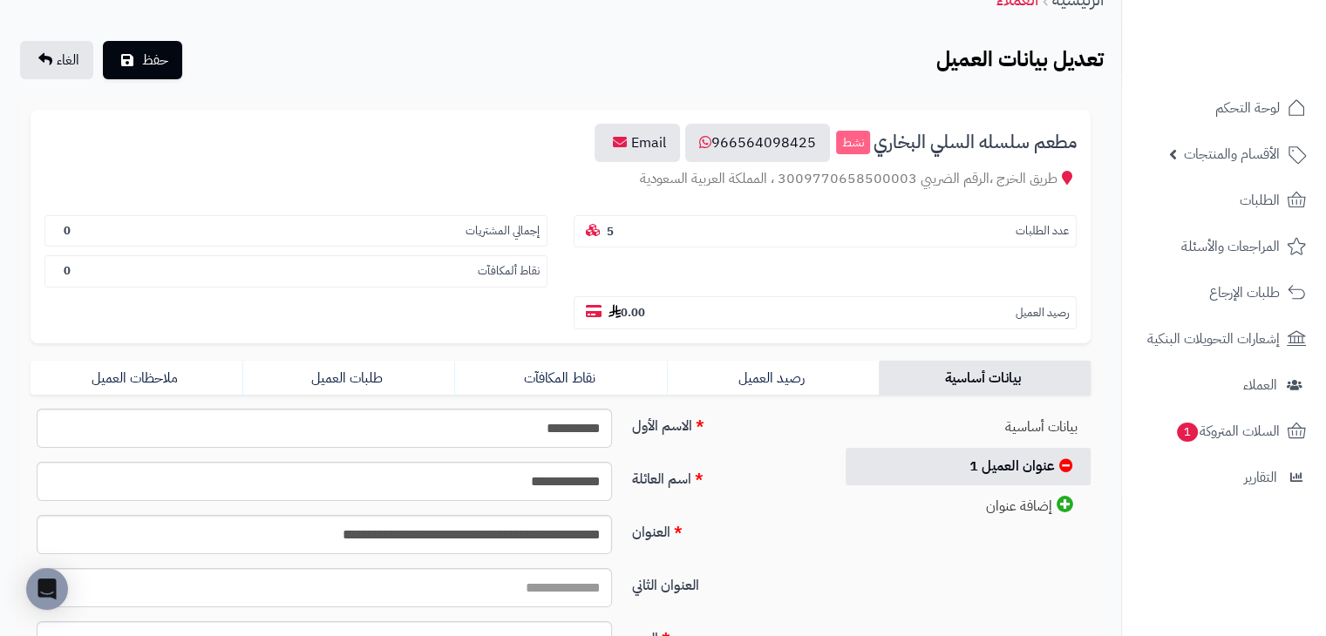 The width and height of the screenshot is (1326, 636). What do you see at coordinates (1258, 67) in the screenshot?
I see `img: logo-2.png` at bounding box center [1258, 67].